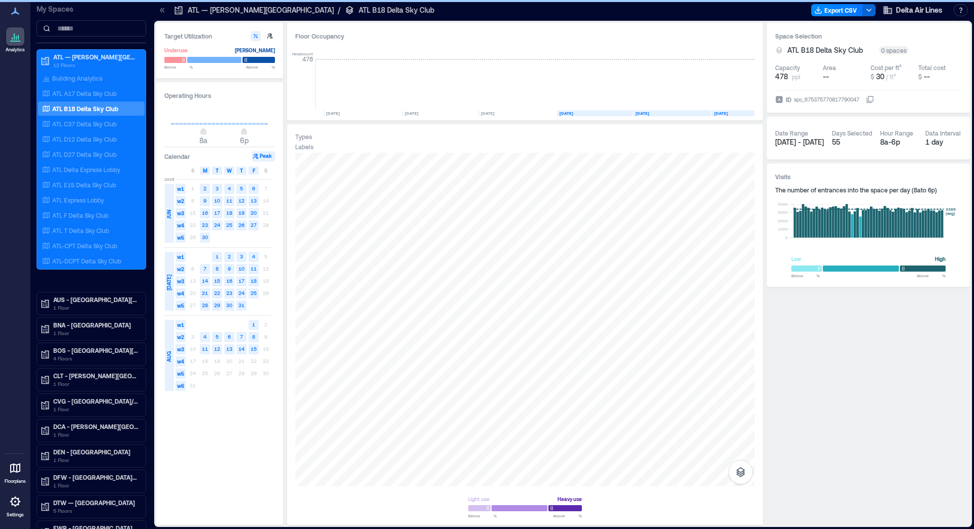  Describe the element at coordinates (263, 156) in the screenshot. I see `button: Peak` at that location.